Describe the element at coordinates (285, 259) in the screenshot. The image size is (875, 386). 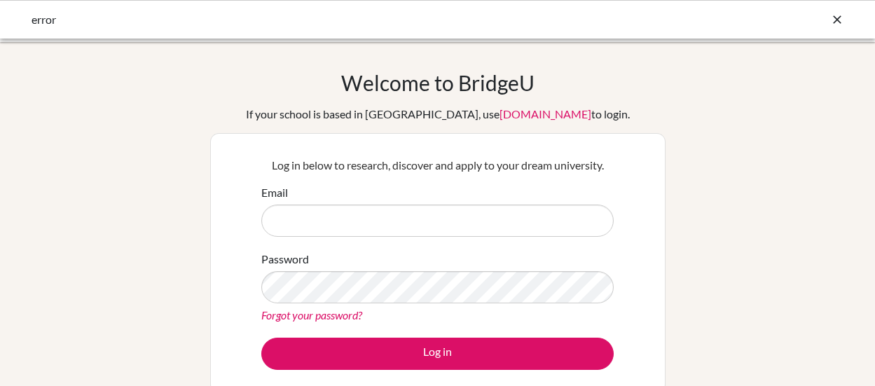
I see `label: Password` at that location.